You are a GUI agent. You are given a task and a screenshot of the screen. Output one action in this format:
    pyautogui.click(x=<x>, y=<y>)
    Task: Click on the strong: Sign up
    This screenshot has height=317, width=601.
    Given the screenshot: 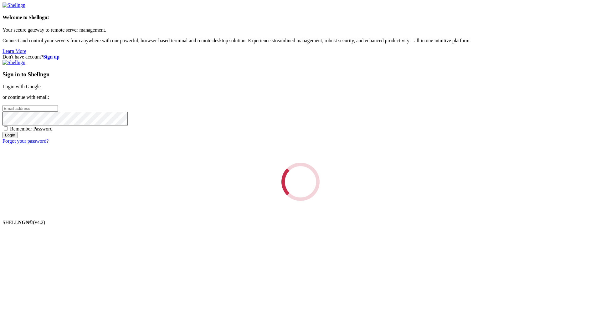 What is the action you would take?
    pyautogui.click(x=51, y=57)
    